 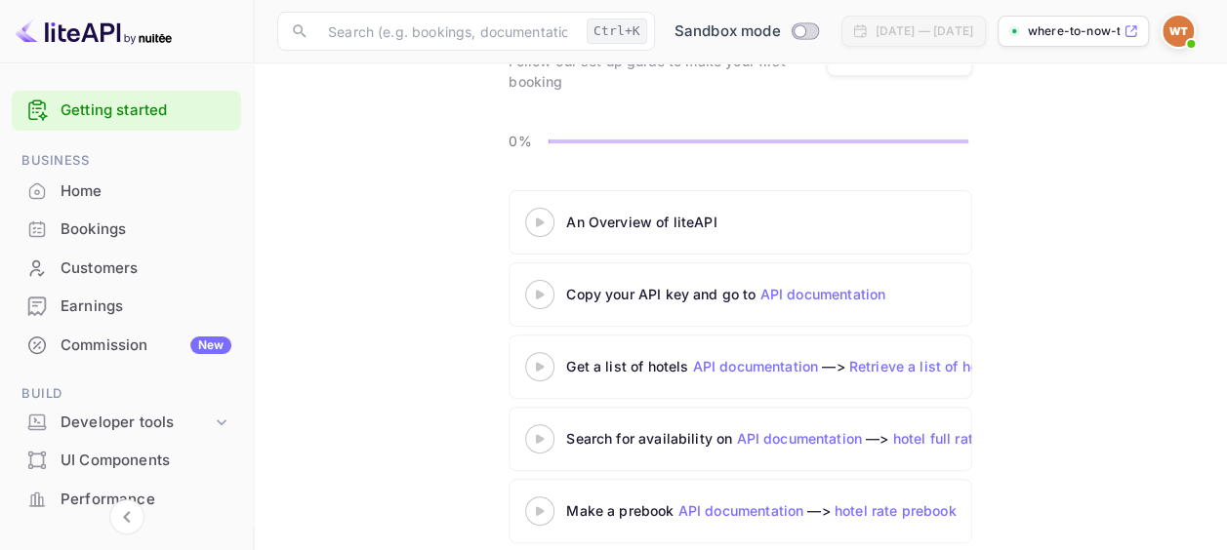 What do you see at coordinates (126, 110) in the screenshot?
I see `div: Getting started` at bounding box center [126, 110].